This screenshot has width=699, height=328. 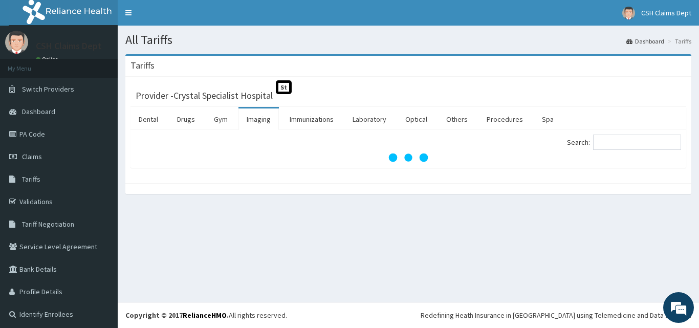 I want to click on span: CSH Claims Dept, so click(x=666, y=13).